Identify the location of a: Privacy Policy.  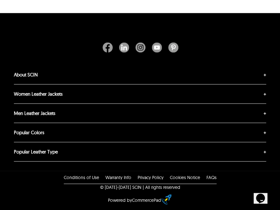
(151, 177).